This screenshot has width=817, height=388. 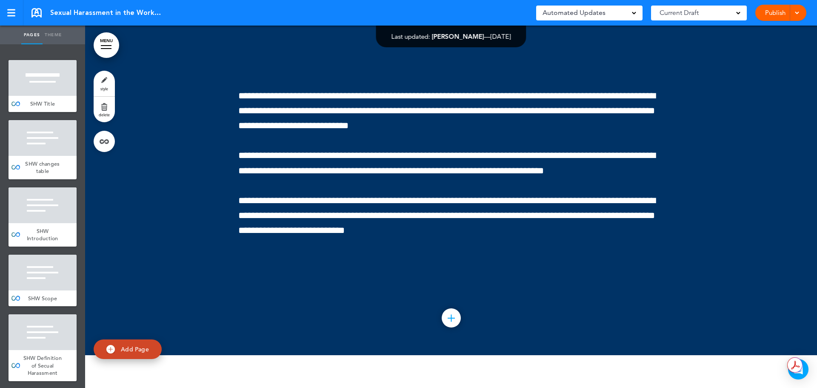 I want to click on a: Publish, so click(x=775, y=13).